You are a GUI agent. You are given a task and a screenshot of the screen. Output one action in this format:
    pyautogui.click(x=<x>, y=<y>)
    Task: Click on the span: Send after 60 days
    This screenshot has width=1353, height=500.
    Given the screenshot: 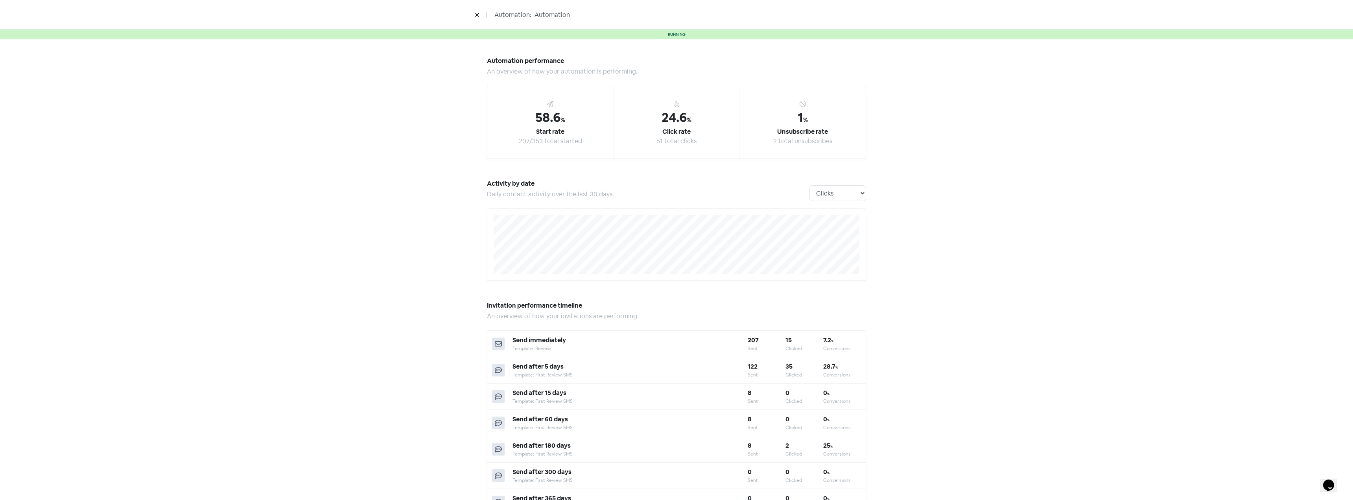 What is the action you would take?
    pyautogui.click(x=540, y=419)
    